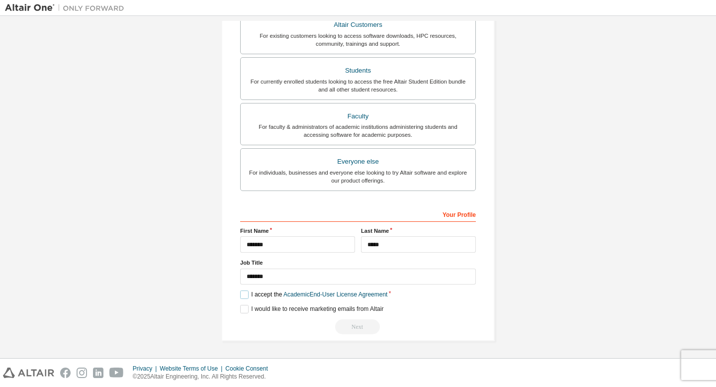 Image resolution: width=716 pixels, height=387 pixels. I want to click on div: Read and acccept EULA to continue, so click(358, 327).